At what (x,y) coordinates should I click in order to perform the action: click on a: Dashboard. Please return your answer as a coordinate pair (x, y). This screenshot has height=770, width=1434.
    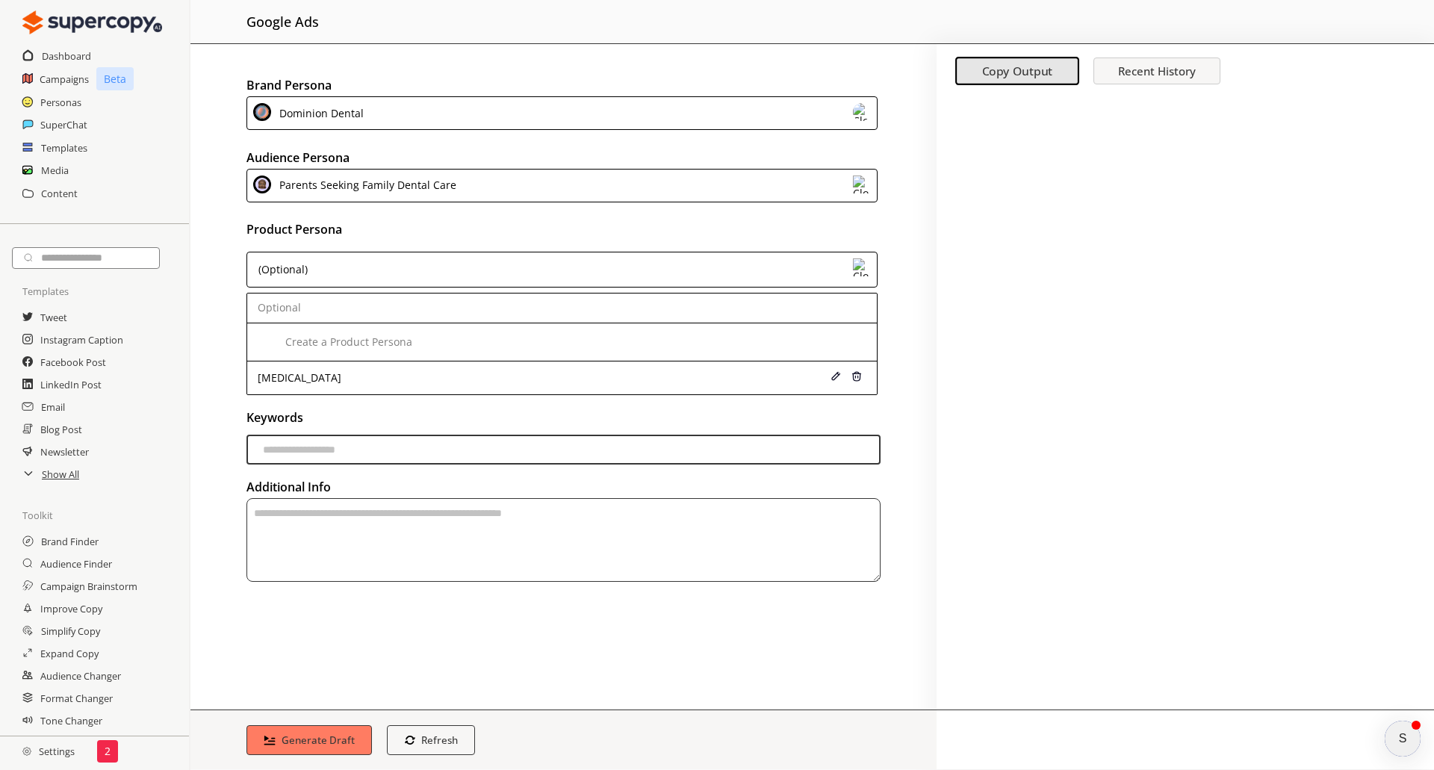
    Looking at the image, I should click on (66, 56).